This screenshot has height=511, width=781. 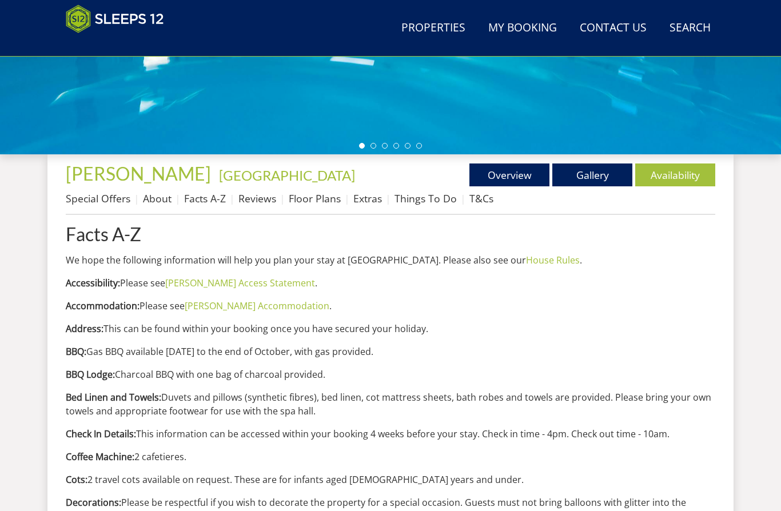 I want to click on a: Contact Us, so click(x=613, y=28).